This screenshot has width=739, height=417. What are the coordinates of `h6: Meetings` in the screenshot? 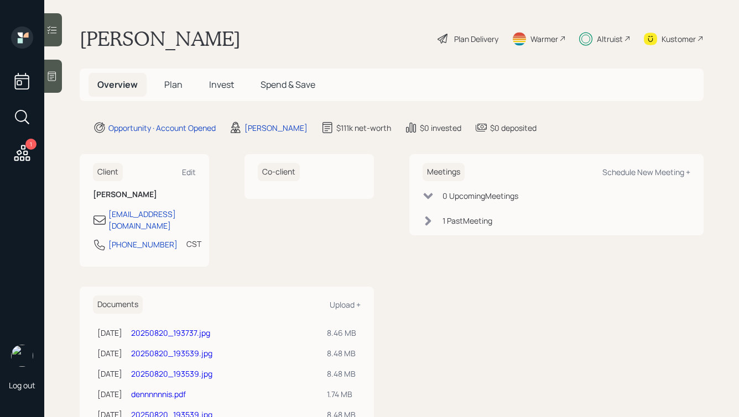 It's located at (443, 172).